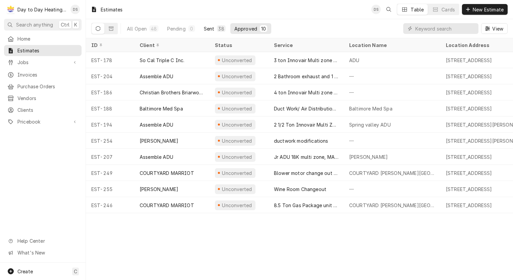 Image resolution: width=513 pixels, height=280 pixels. What do you see at coordinates (65, 25) in the screenshot?
I see `span: Ctrl` at bounding box center [65, 25].